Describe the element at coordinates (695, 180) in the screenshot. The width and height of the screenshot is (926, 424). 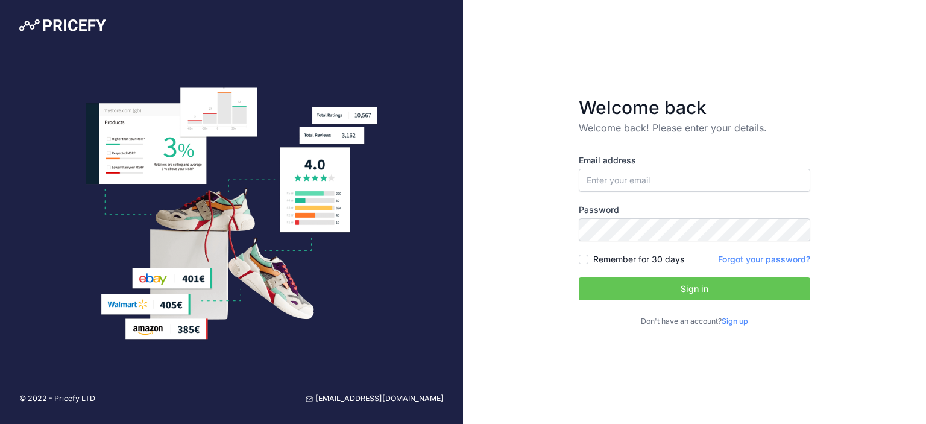
I see `input: Enter your email` at that location.